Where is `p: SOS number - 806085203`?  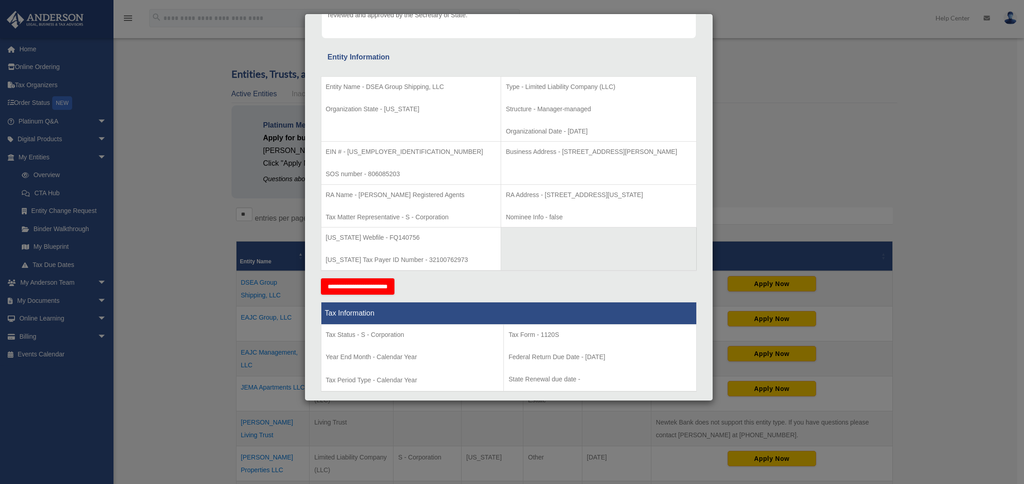
p: SOS number - 806085203 is located at coordinates (411, 174).